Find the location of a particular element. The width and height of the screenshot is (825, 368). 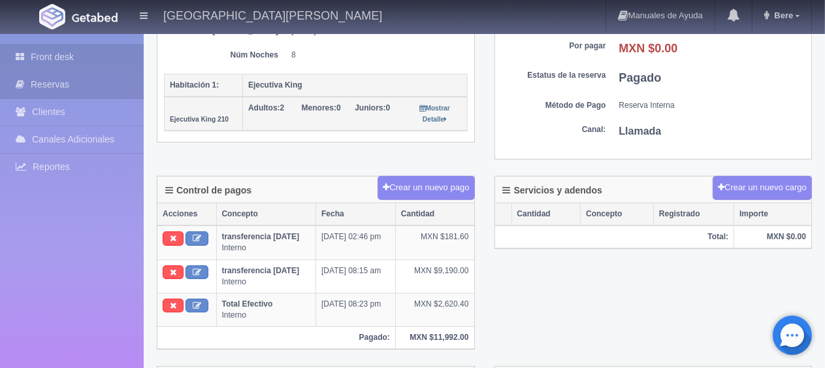

th: MXN $0.00 is located at coordinates (773, 236).